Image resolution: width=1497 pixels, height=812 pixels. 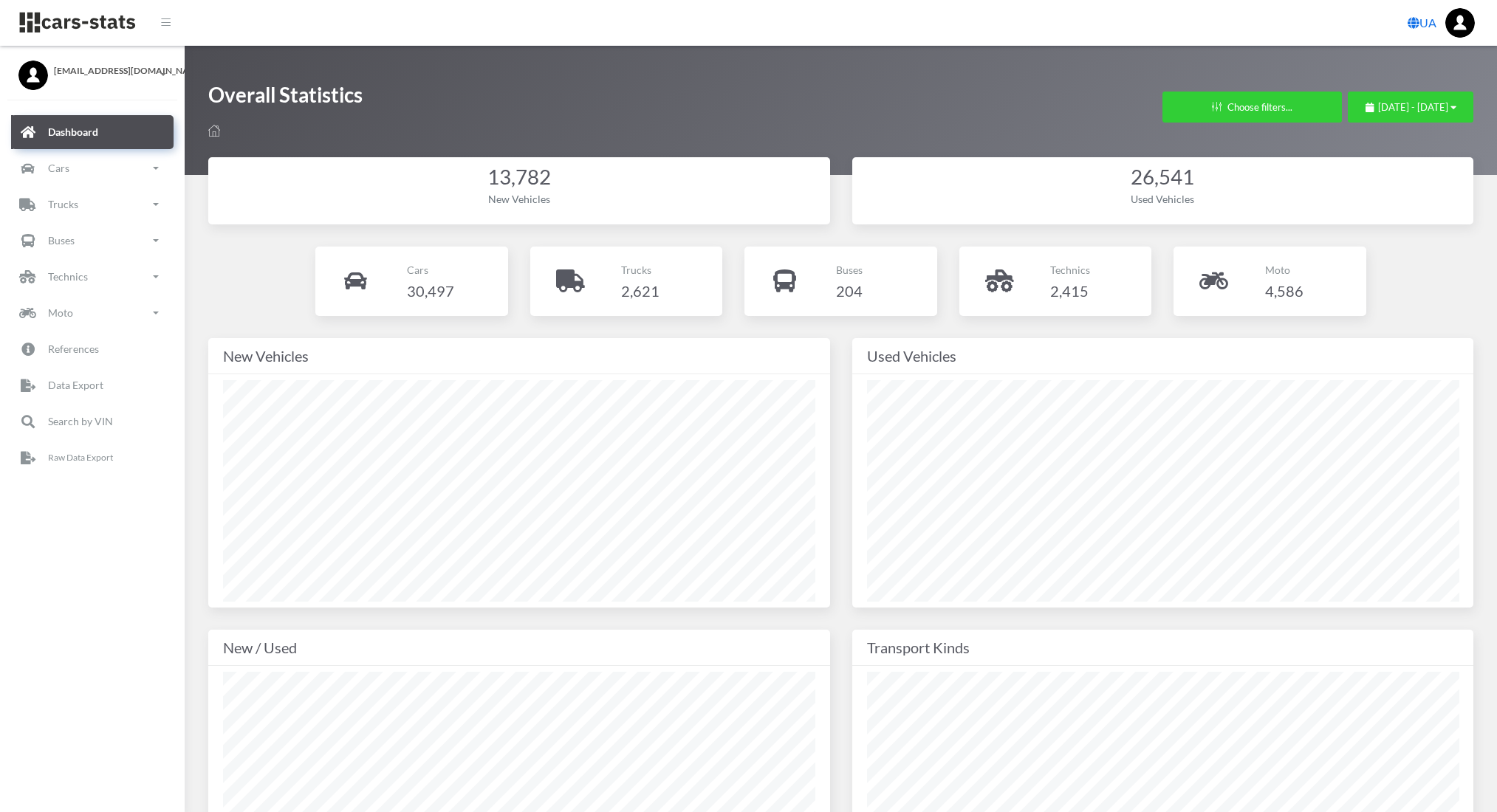 What do you see at coordinates (849, 291) in the screenshot?
I see `h4: 204` at bounding box center [849, 291].